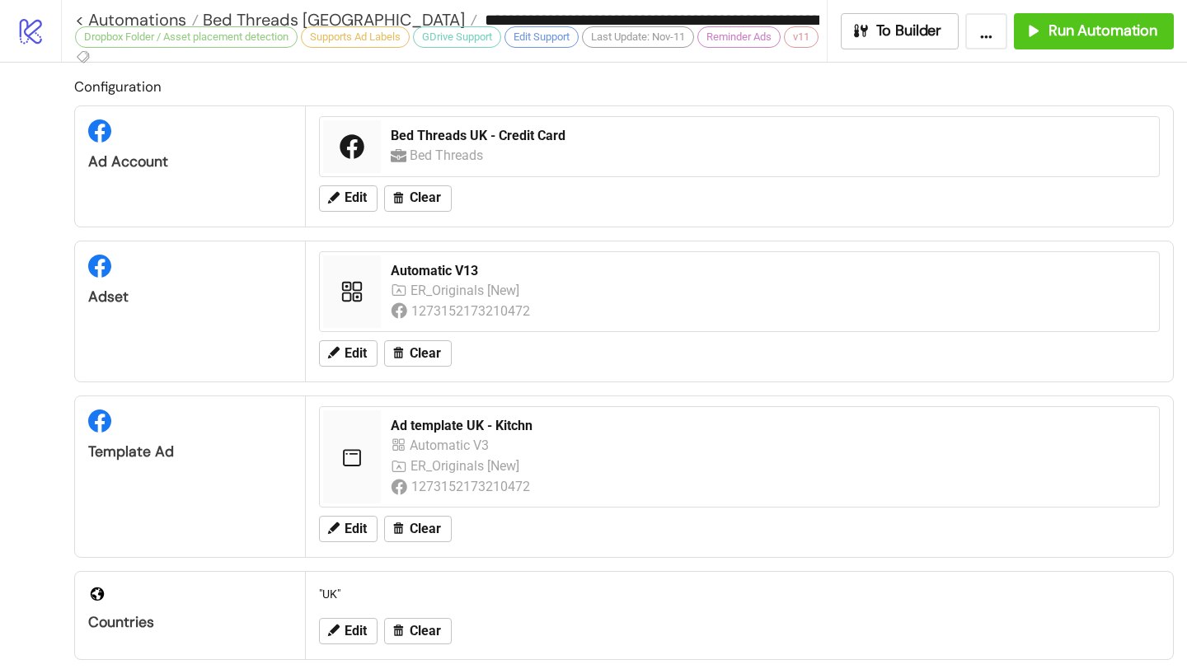 This screenshot has width=1187, height=669. Describe the element at coordinates (457, 37) in the screenshot. I see `div: GDrive Support` at that location.